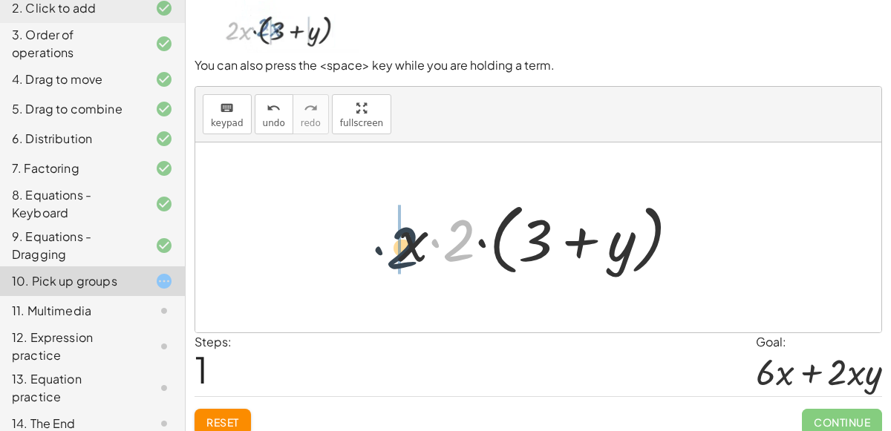  I want to click on span: 1, so click(201, 369).